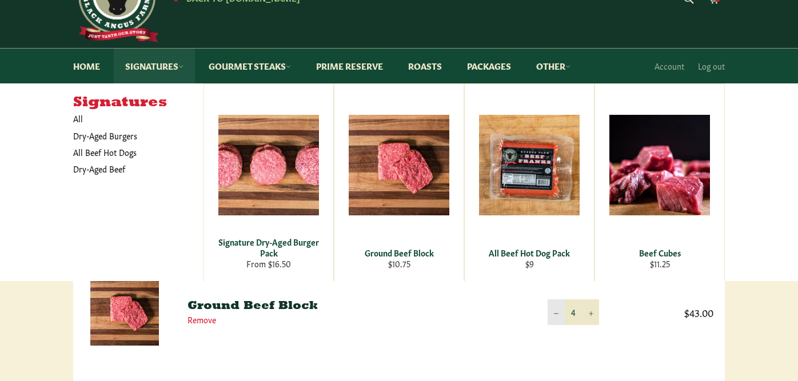 The height and width of the screenshot is (381, 798). I want to click on a: Dry-Aged Beef, so click(130, 169).